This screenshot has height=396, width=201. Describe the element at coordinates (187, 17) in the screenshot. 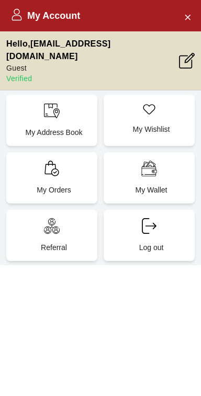

I see `button: Close Account` at that location.